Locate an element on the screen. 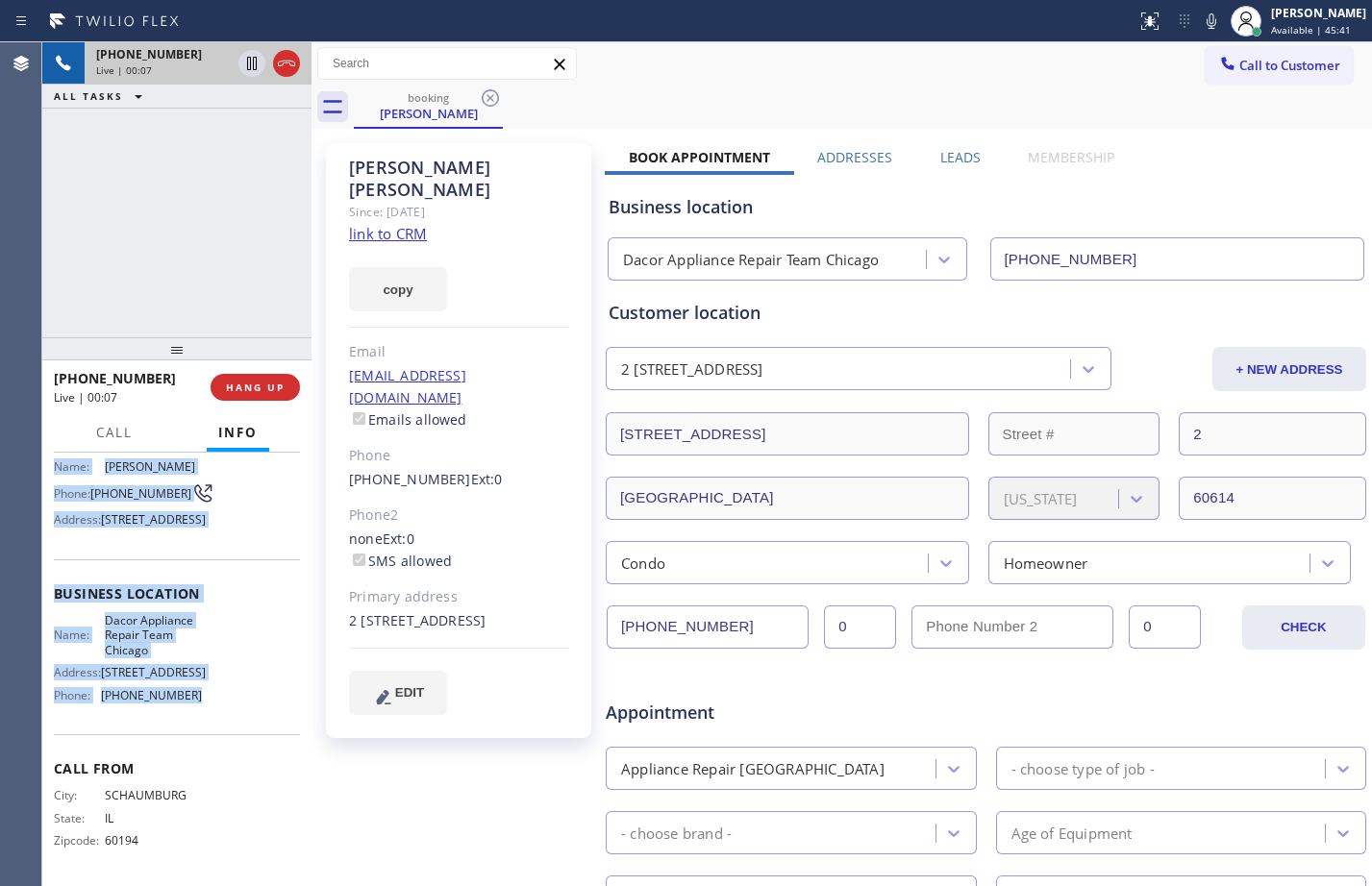  input: Search is located at coordinates (447, 63).